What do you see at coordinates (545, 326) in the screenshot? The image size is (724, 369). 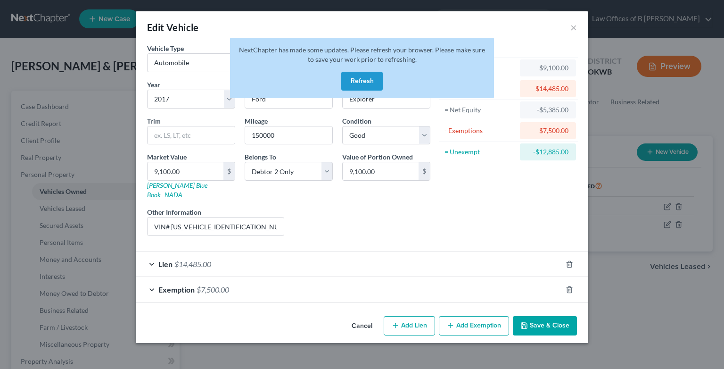 I see `button: Save & Close` at bounding box center [545, 326].